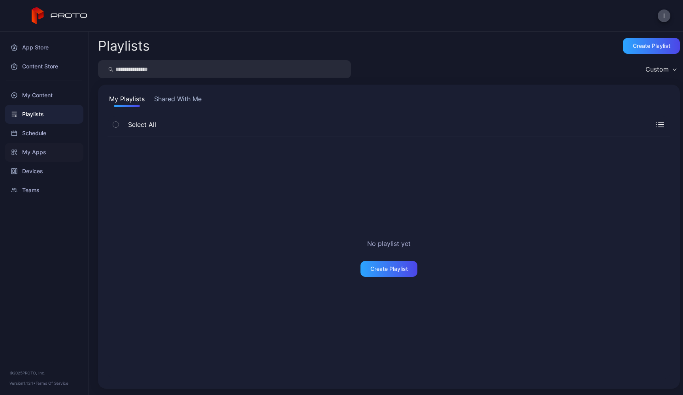 Image resolution: width=683 pixels, height=395 pixels. What do you see at coordinates (44, 133) in the screenshot?
I see `a: Schedule` at bounding box center [44, 133].